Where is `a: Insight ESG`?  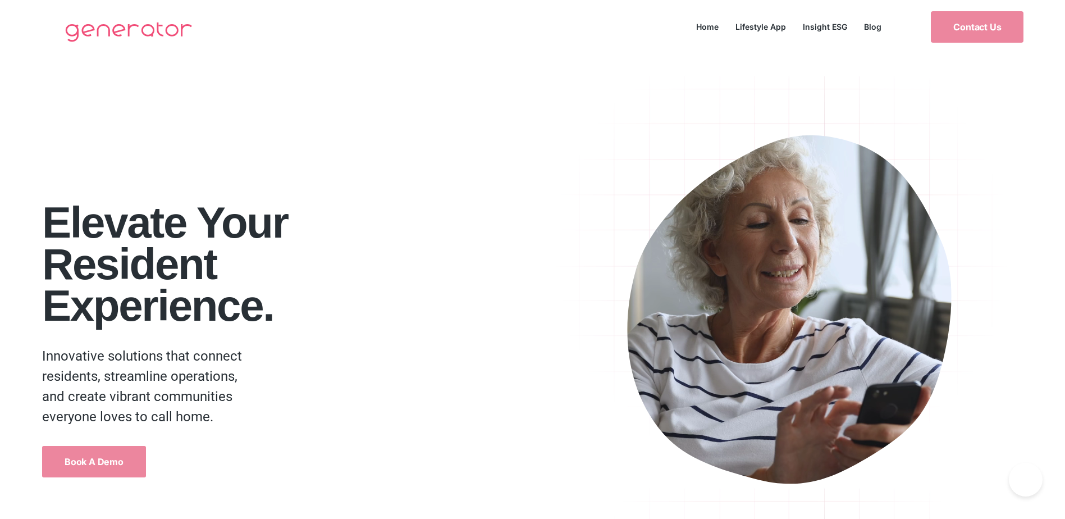 a: Insight ESG is located at coordinates (824, 26).